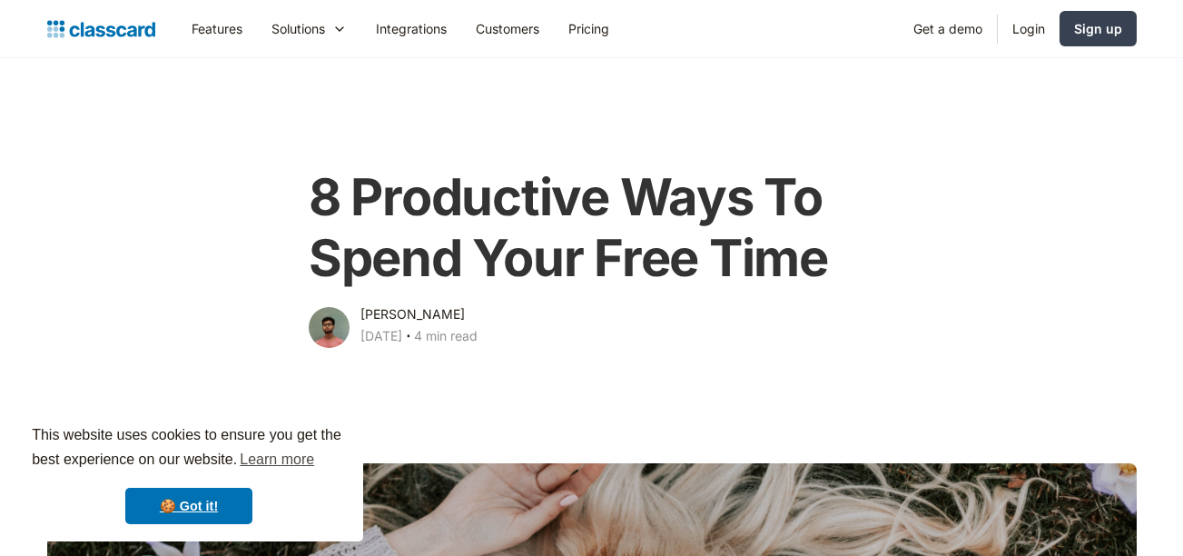 The width and height of the screenshot is (1183, 556). What do you see at coordinates (446, 336) in the screenshot?
I see `div: 4 min read` at bounding box center [446, 336].